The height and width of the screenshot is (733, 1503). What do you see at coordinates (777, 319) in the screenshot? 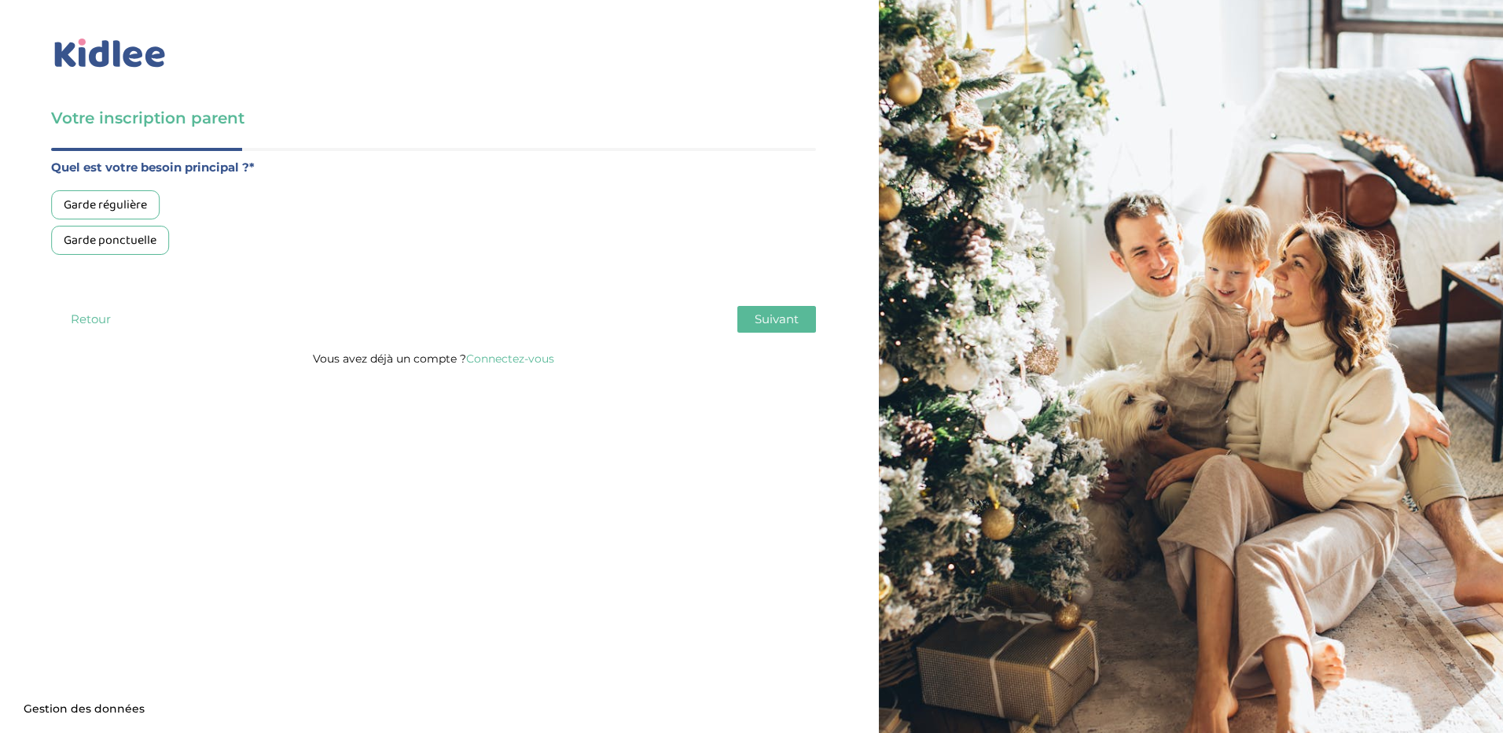
I see `button: Suivant` at bounding box center [777, 319].